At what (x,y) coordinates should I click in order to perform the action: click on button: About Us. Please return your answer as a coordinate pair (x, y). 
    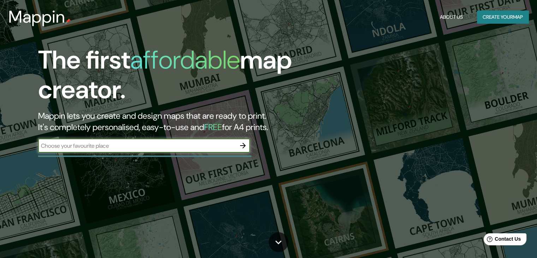
    Looking at the image, I should click on (451, 17).